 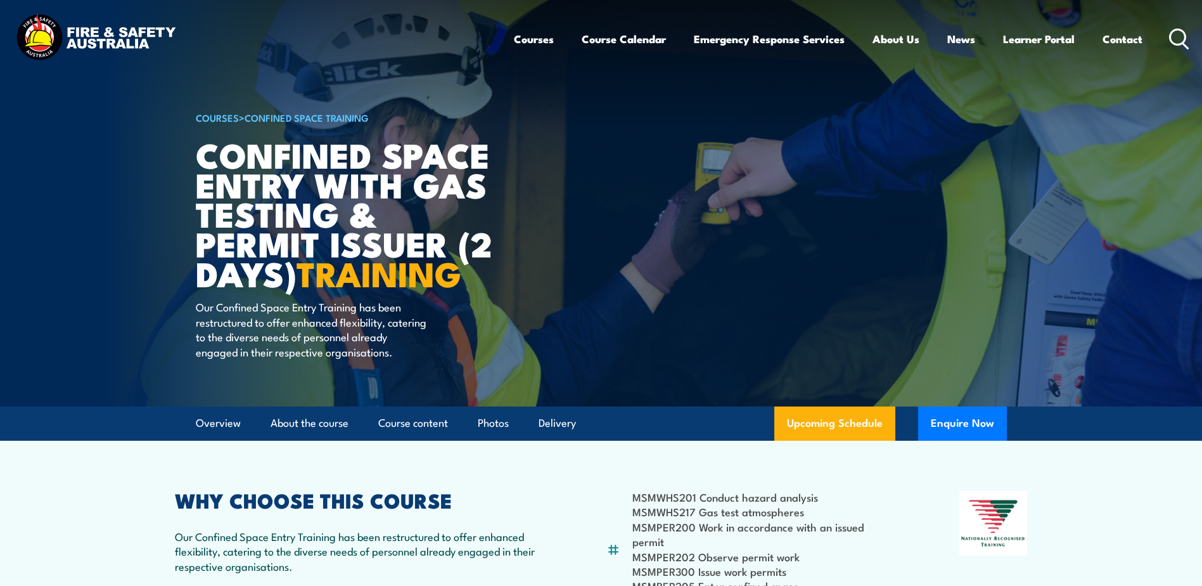 What do you see at coordinates (770, 39) in the screenshot?
I see `a: Emergency Response Services` at bounding box center [770, 39].